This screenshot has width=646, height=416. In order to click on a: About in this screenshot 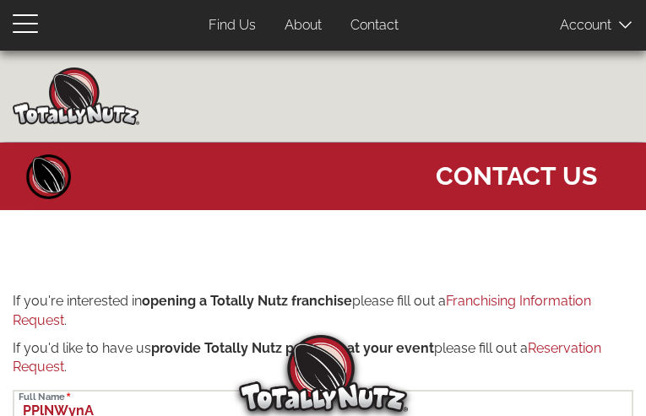, I will do `click(303, 25)`.